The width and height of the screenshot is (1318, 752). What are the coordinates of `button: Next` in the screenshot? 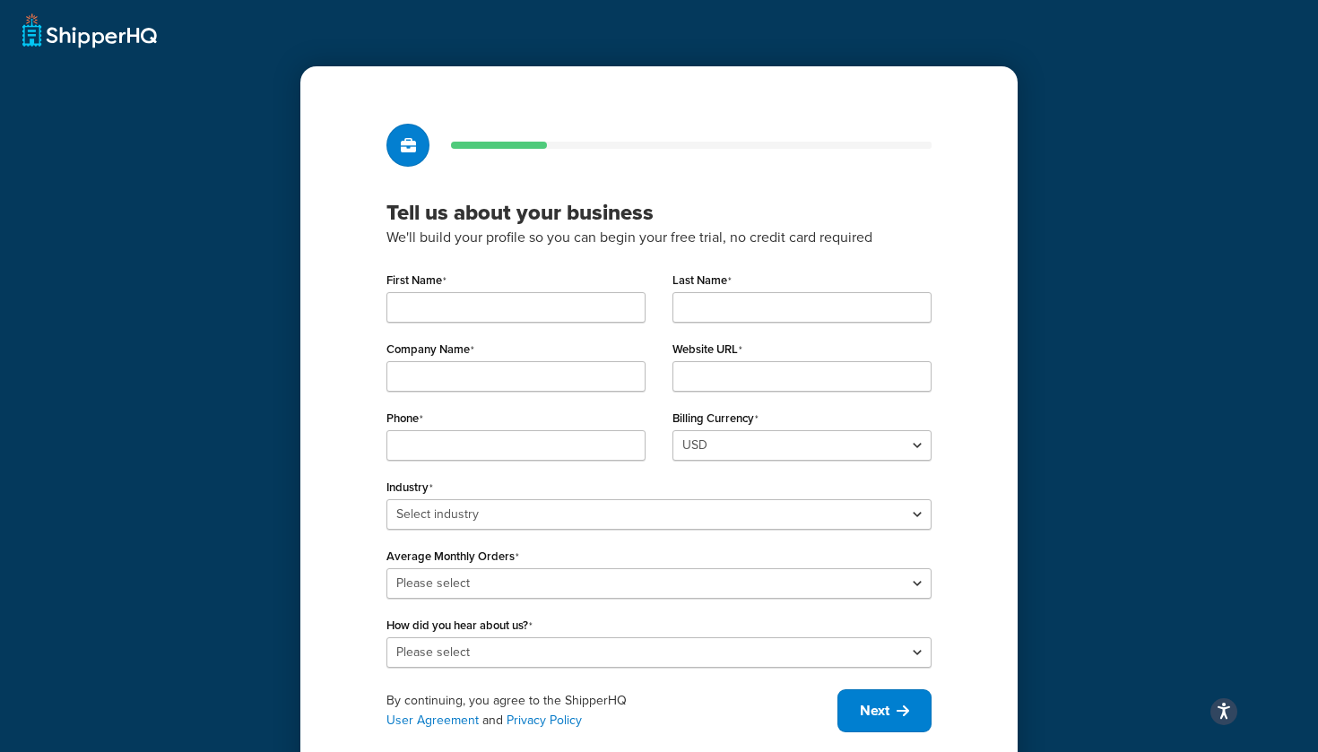 It's located at (884, 711).